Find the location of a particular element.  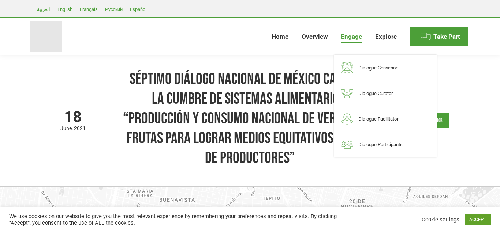

span: Dialogue Facilitator is located at coordinates (378, 119).